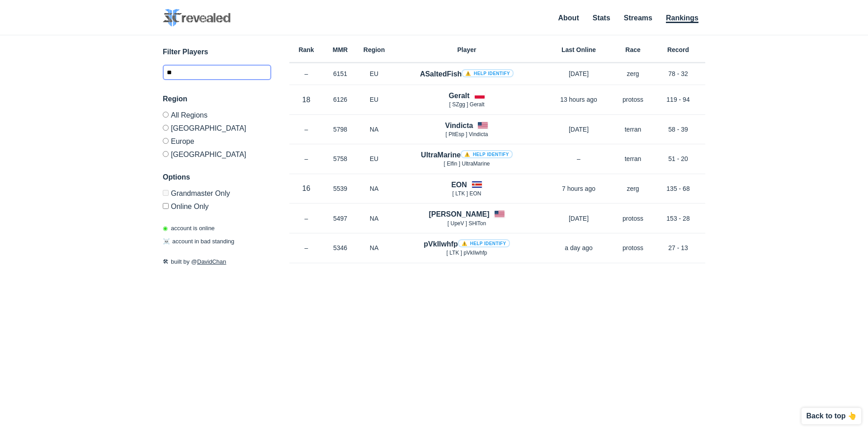 Image resolution: width=868 pixels, height=431 pixels. What do you see at coordinates (340, 129) in the screenshot?
I see `p: 5798` at bounding box center [340, 129].